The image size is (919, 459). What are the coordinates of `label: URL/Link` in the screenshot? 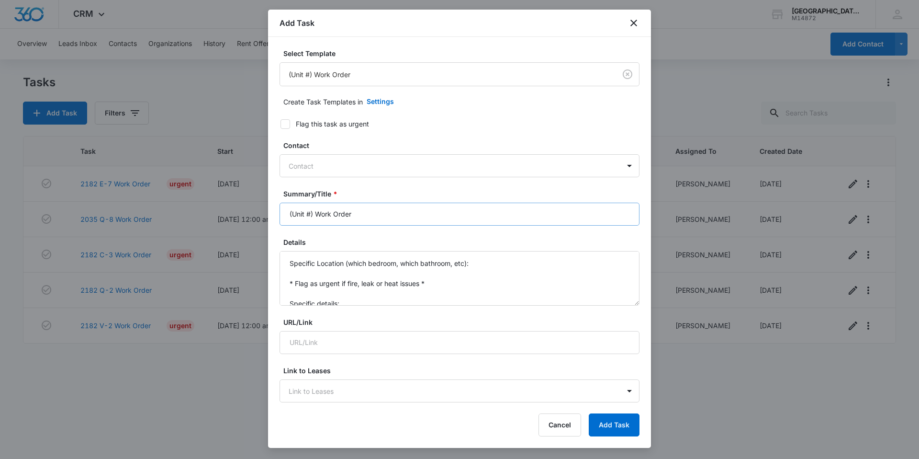 It's located at (463, 322).